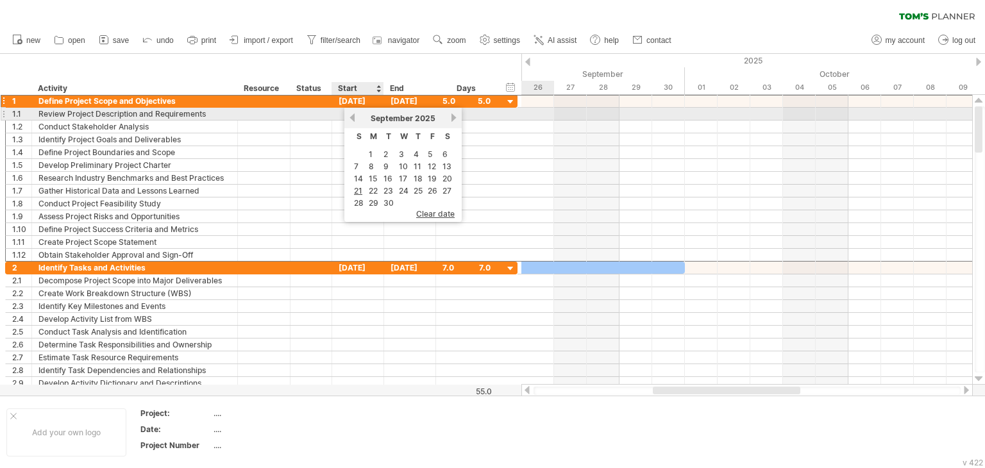  I want to click on div: Identify Key Milestones and Events, so click(135, 306).